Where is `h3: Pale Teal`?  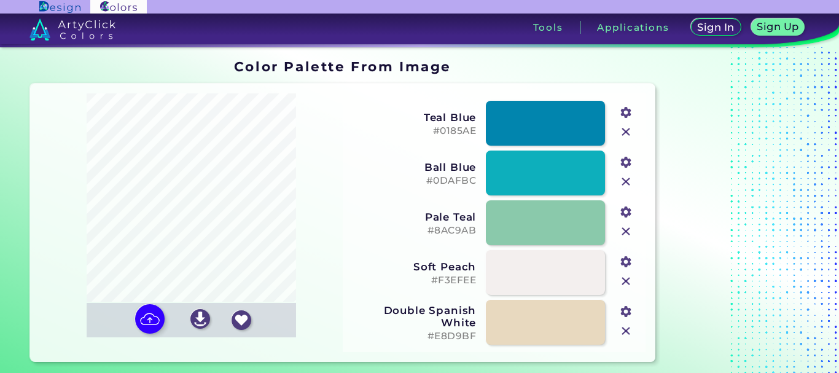 h3: Pale Teal is located at coordinates (413, 217).